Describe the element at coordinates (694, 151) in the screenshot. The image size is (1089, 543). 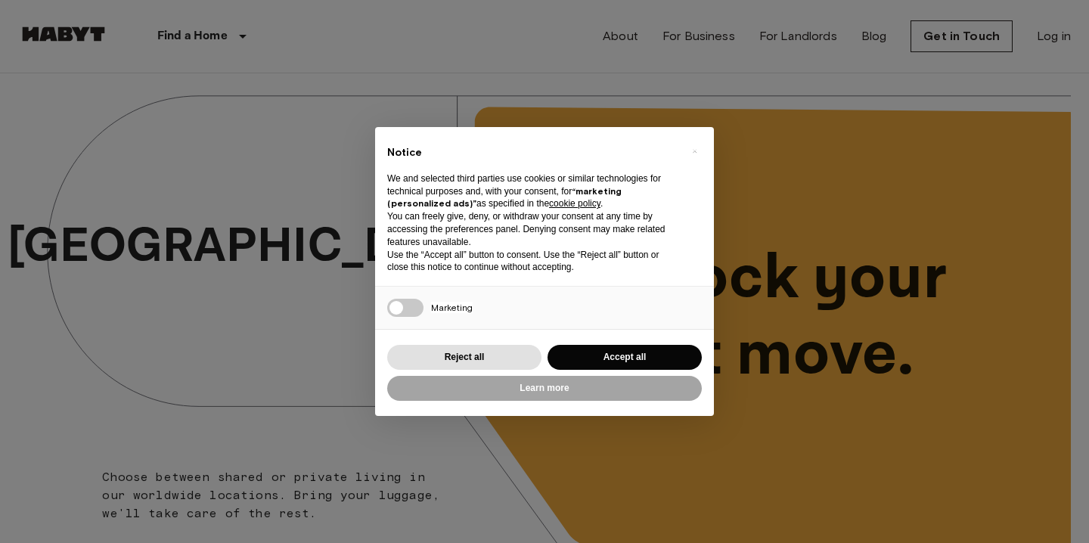
I see `button: Close this notice` at that location.